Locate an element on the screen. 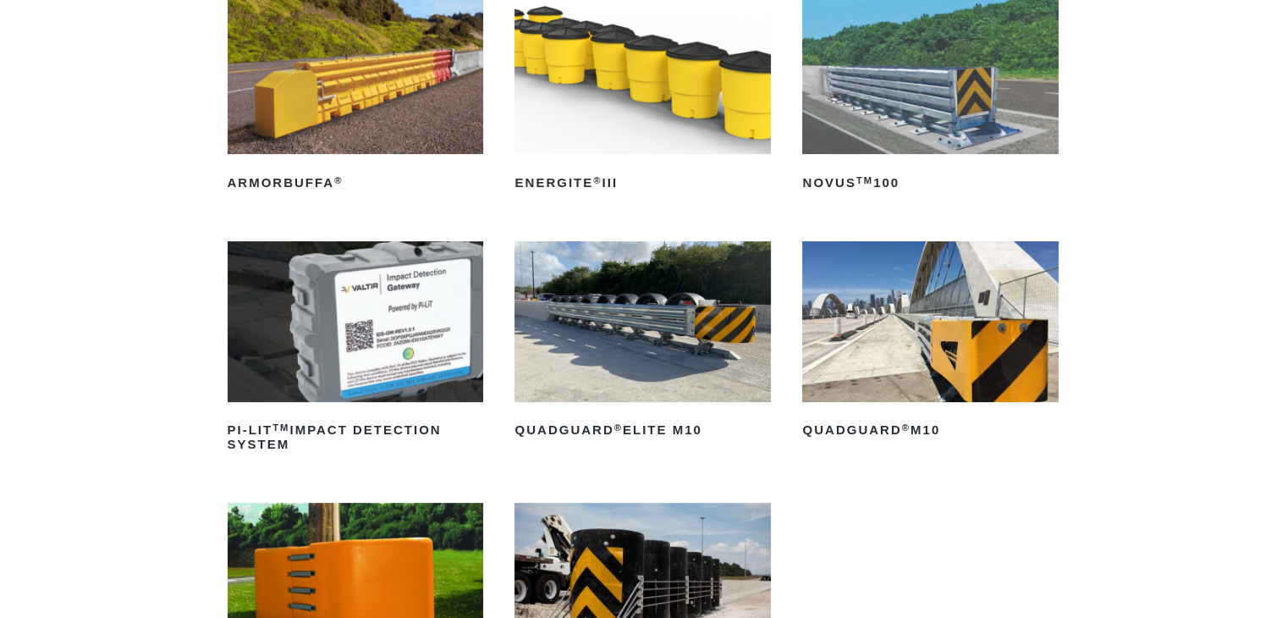 The width and height of the screenshot is (1287, 618). h2: QuadGuard Elite M10 is located at coordinates (642, 431).